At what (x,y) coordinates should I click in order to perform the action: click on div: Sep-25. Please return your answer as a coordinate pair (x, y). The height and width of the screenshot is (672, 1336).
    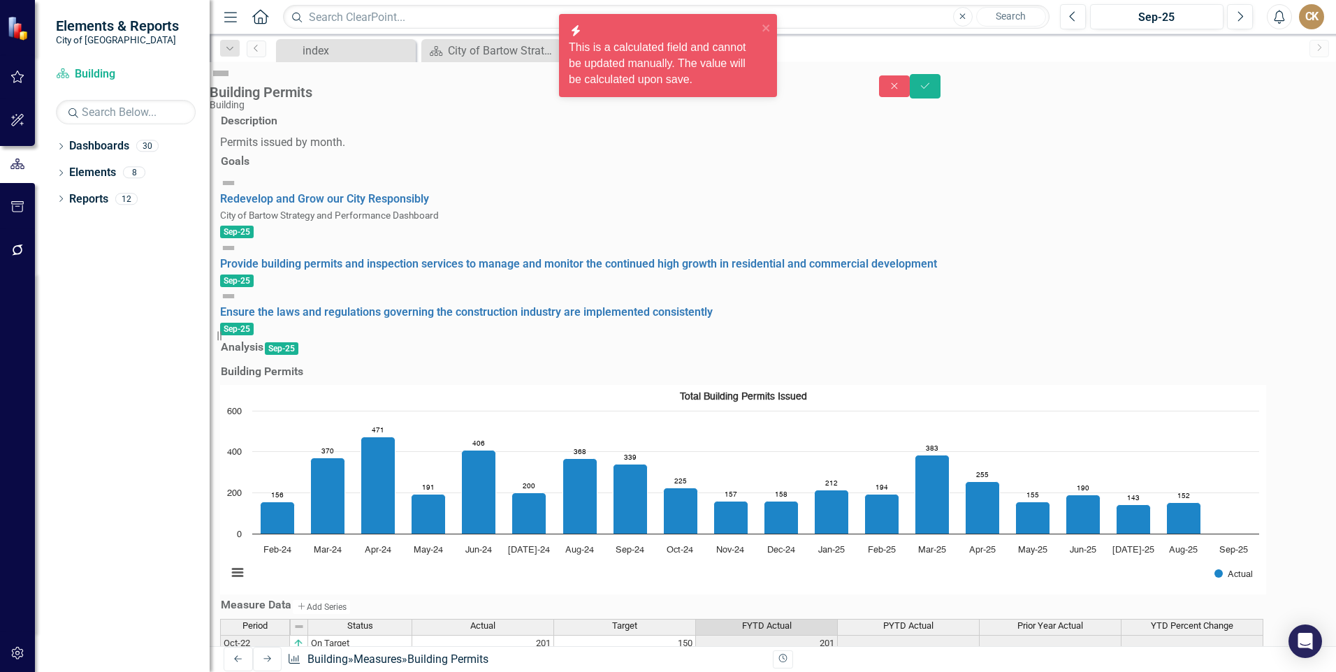
    Looking at the image, I should click on (1157, 17).